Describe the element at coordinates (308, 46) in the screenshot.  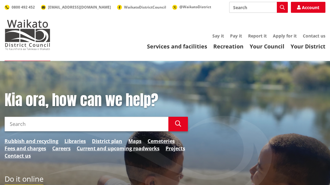
I see `a: Your District` at that location.